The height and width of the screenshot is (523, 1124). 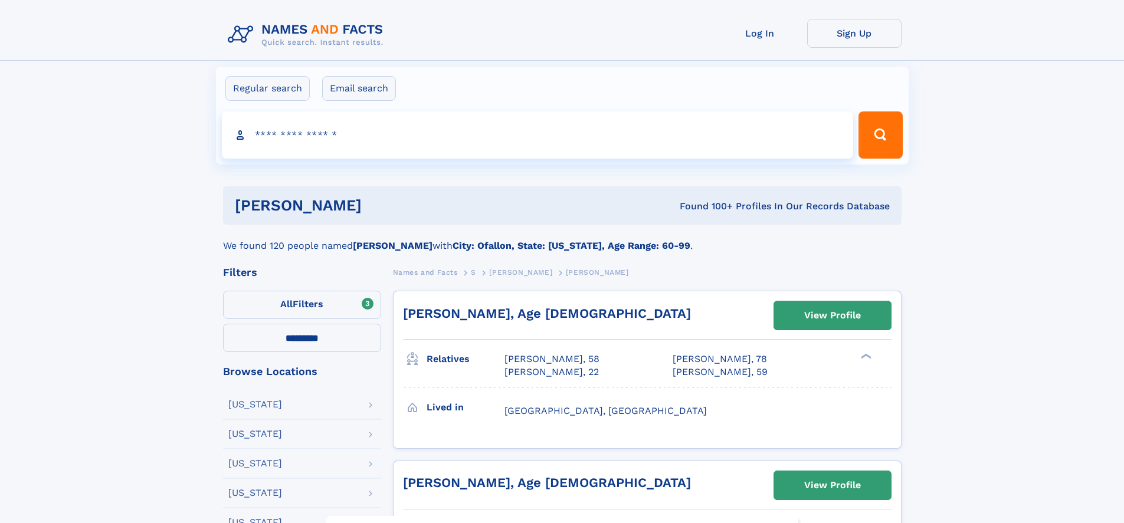 I want to click on input: search input, so click(x=537, y=135).